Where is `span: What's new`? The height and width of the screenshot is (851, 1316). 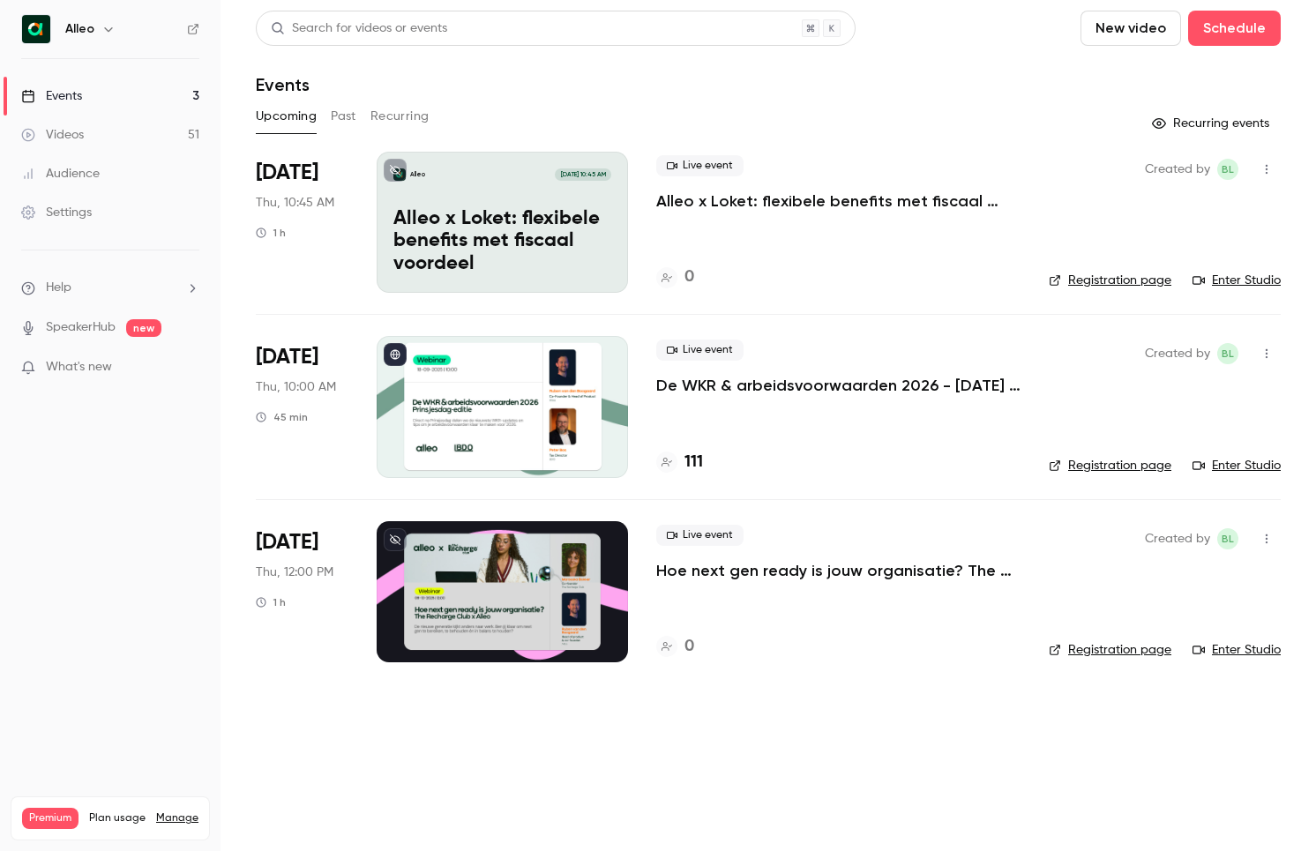 span: What's new is located at coordinates (78, 367).